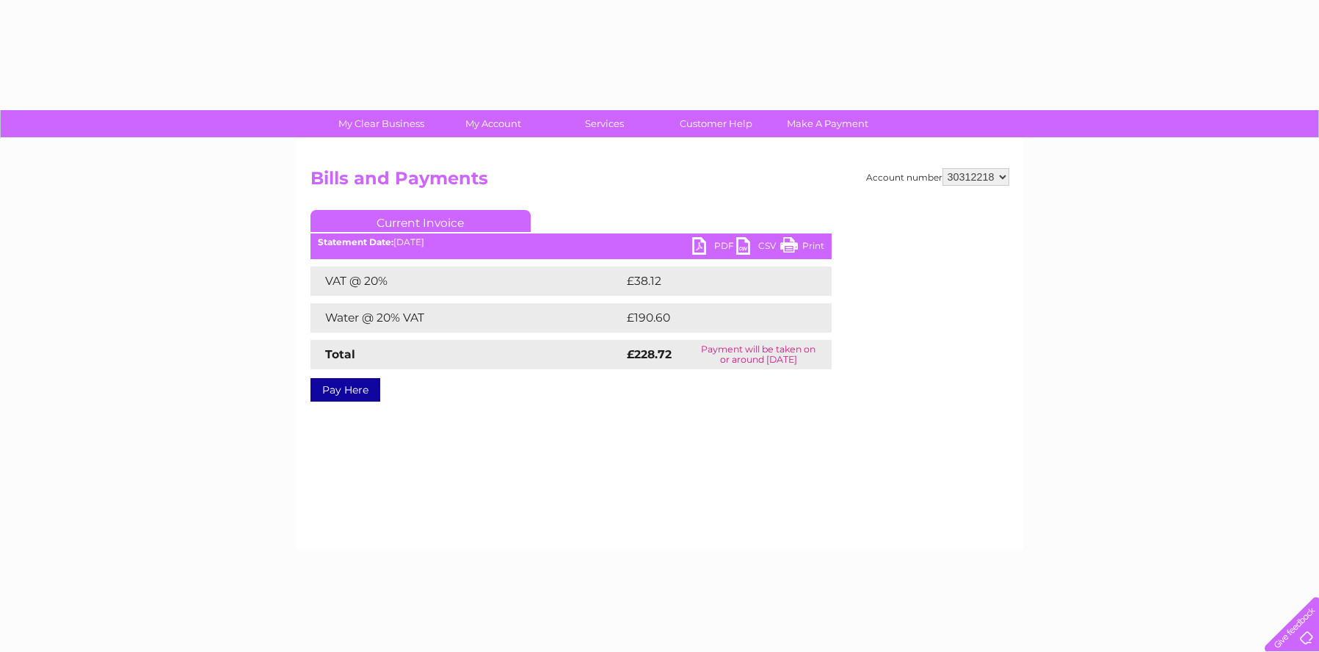 Image resolution: width=1319 pixels, height=652 pixels. I want to click on strong: £228.72, so click(649, 354).